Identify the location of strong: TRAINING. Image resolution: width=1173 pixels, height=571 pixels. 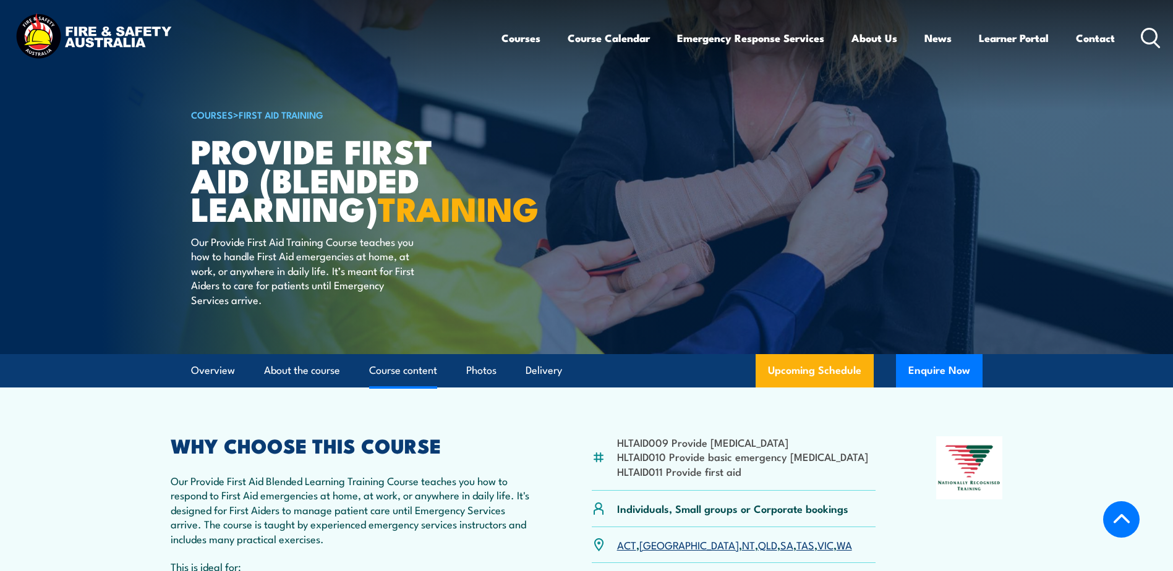
(458, 207).